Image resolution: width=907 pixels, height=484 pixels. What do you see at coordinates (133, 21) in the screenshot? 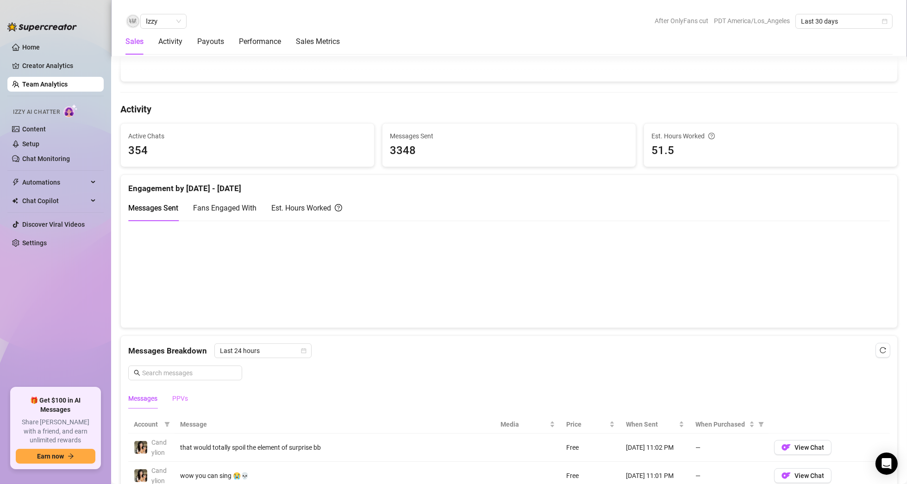
I see `img: Izzy` at bounding box center [133, 21].